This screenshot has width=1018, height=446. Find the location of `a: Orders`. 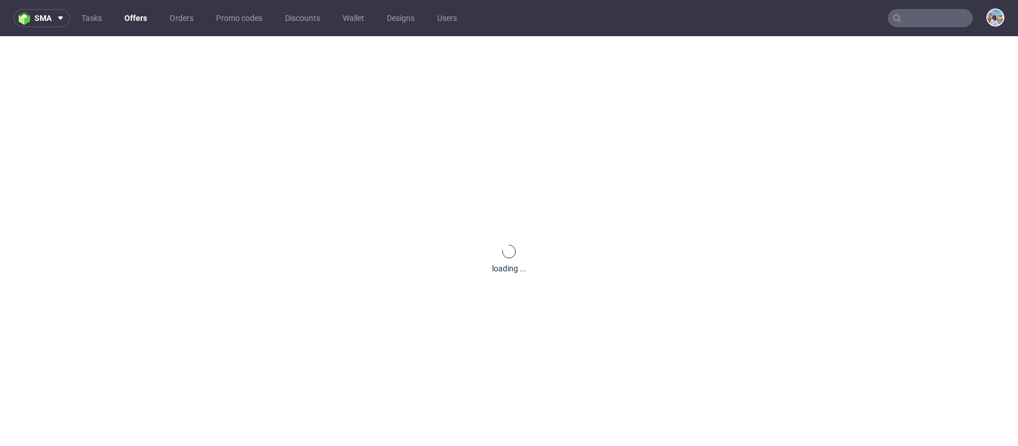

a: Orders is located at coordinates (182, 18).